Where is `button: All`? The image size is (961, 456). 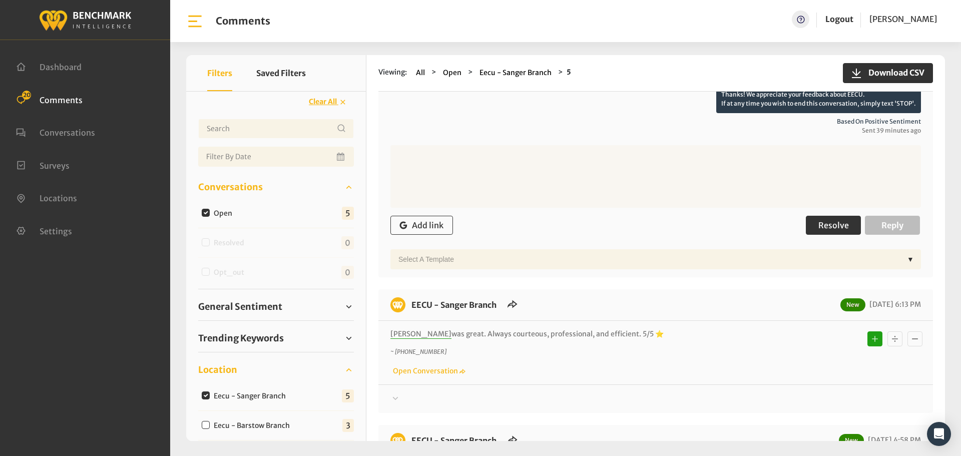
button: All is located at coordinates (420, 73).